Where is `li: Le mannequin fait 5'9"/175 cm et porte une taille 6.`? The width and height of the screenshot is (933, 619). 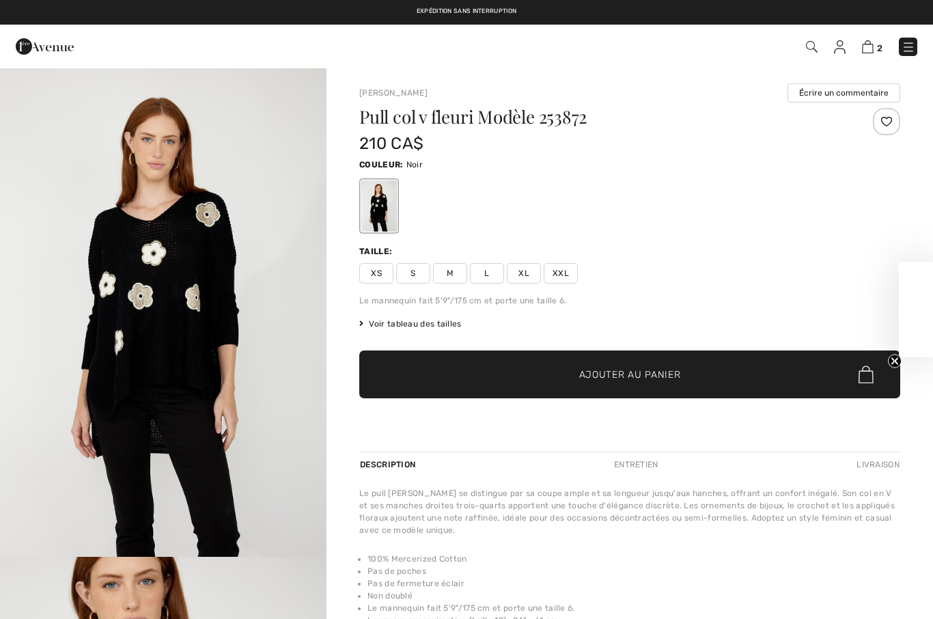
li: Le mannequin fait 5'9"/175 cm et porte une taille 6. is located at coordinates (634, 608).